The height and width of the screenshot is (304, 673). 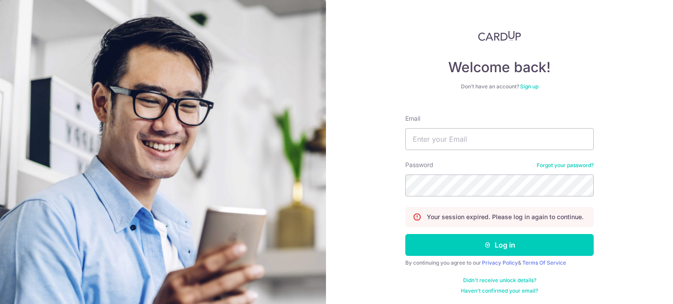 I want to click on label: Email, so click(x=412, y=119).